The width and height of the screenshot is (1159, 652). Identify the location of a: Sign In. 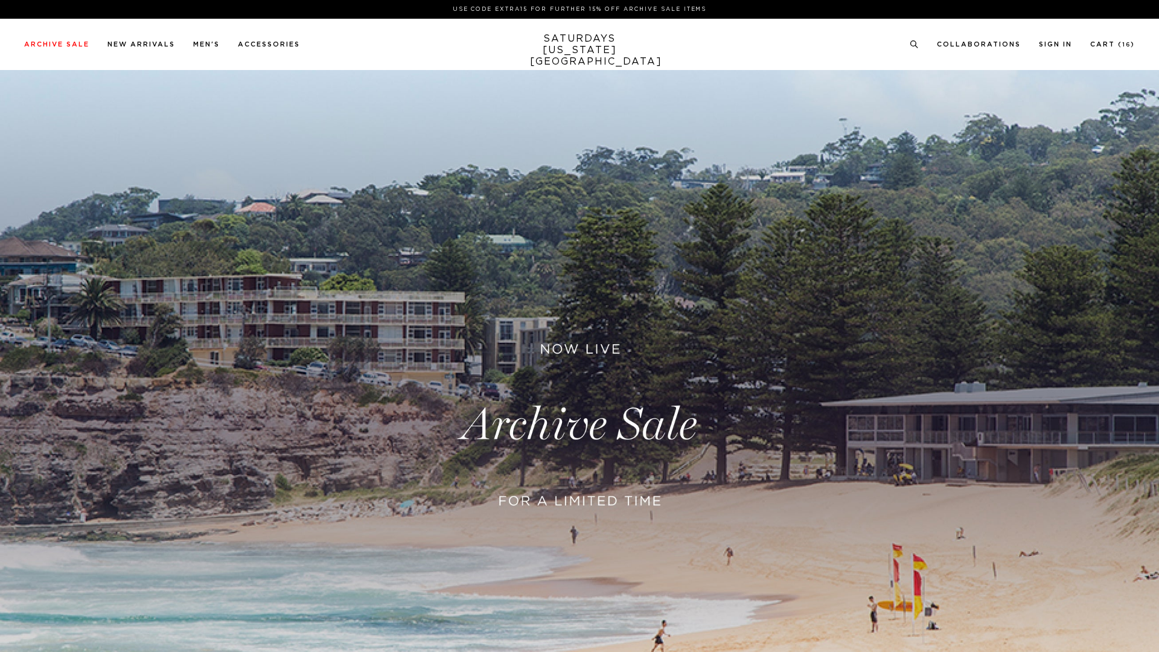
(1055, 44).